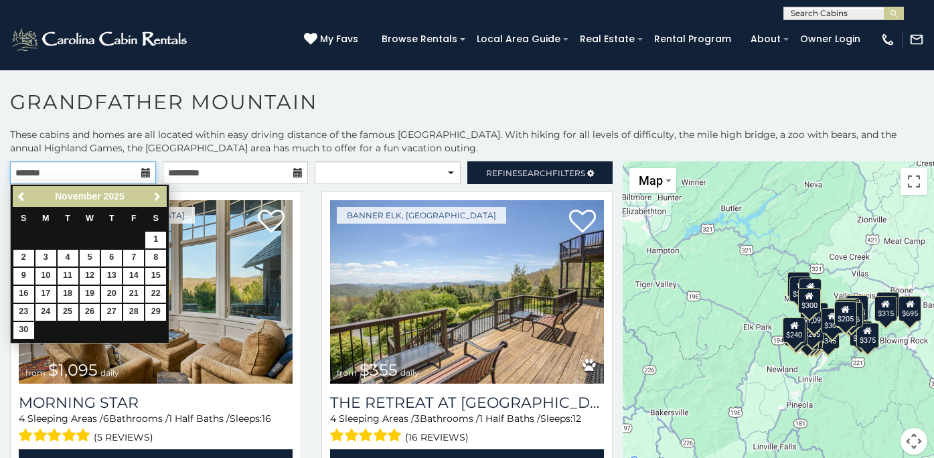  Describe the element at coordinates (111, 294) in the screenshot. I see `a: 20` at that location.